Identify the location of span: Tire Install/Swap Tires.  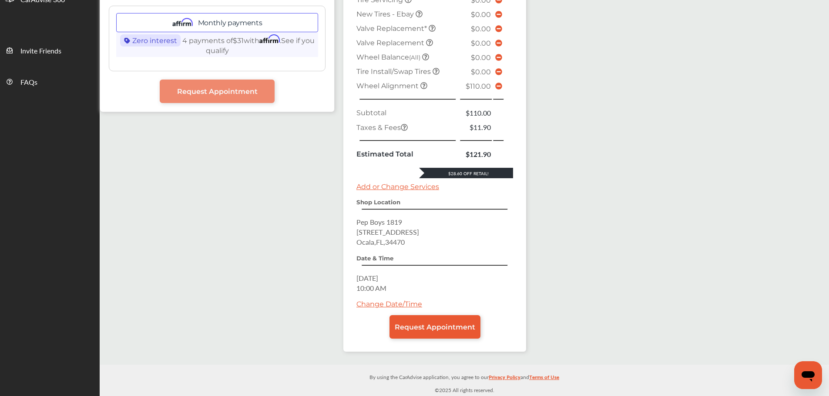
(394, 71).